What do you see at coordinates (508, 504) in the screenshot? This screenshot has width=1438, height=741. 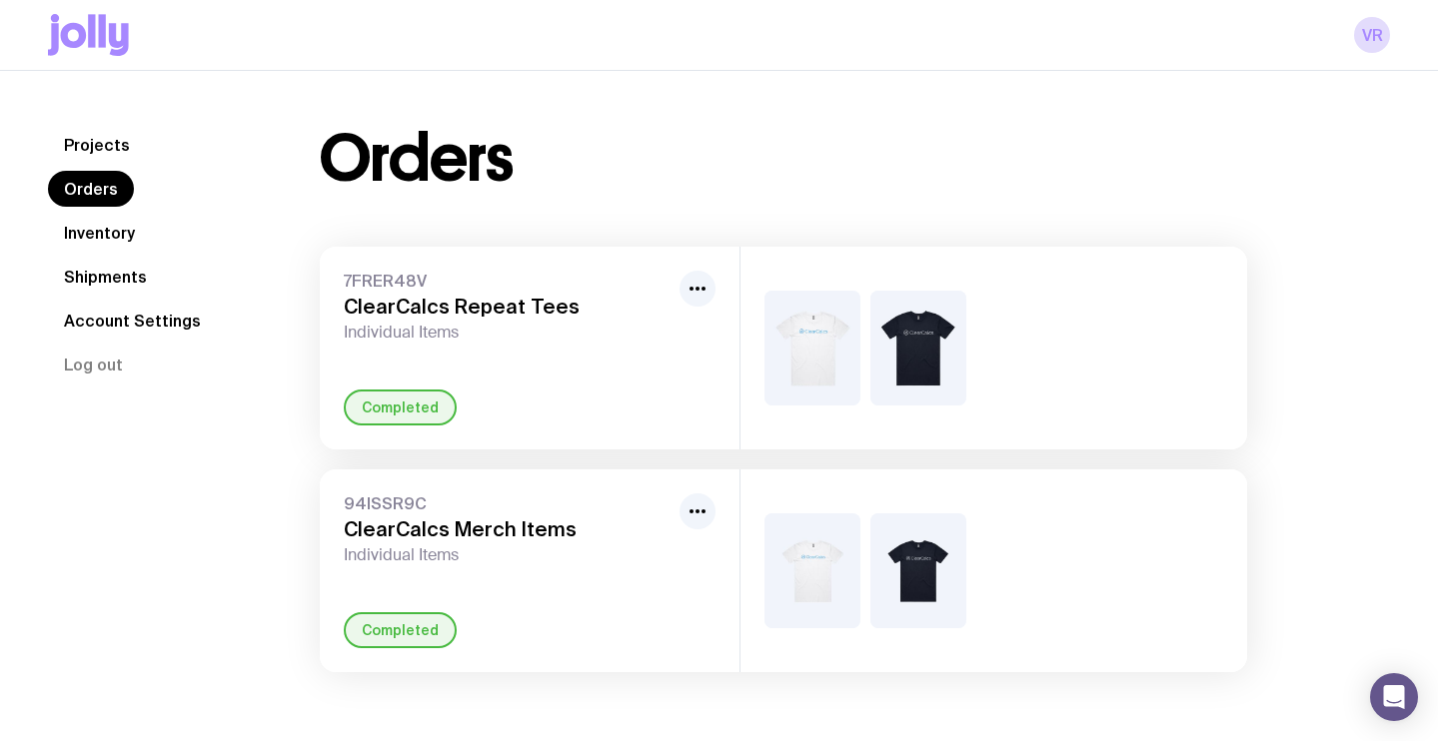 I see `span: 94ISSR9C` at bounding box center [508, 504].